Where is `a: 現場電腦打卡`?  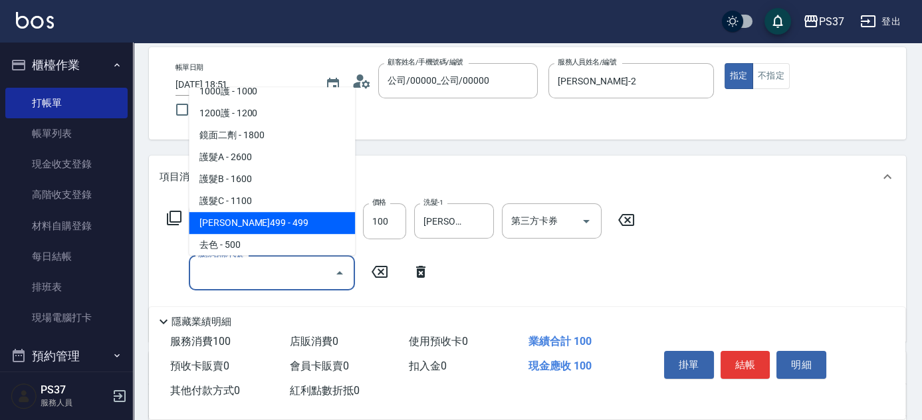
a: 現場電腦打卡 is located at coordinates (66, 318).